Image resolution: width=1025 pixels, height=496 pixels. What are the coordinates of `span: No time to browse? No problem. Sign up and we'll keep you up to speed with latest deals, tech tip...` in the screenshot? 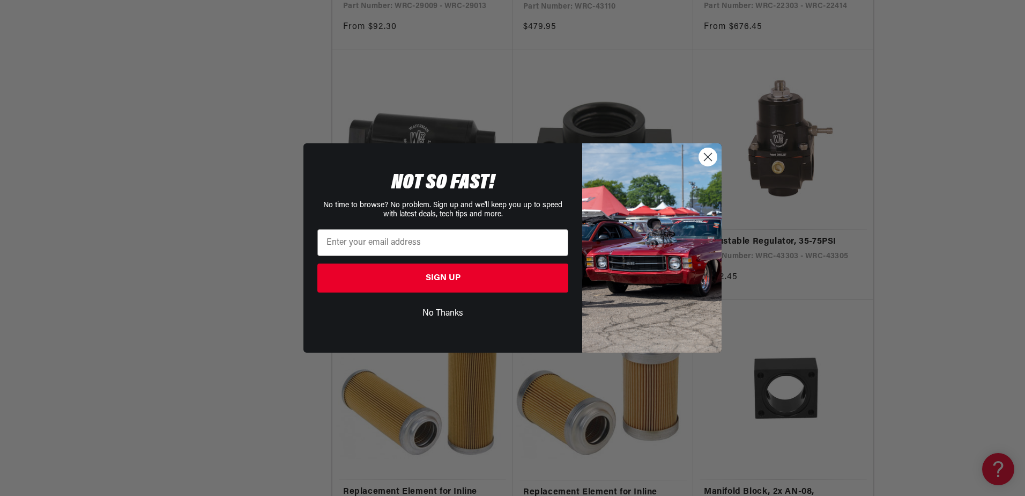 It's located at (443, 210).